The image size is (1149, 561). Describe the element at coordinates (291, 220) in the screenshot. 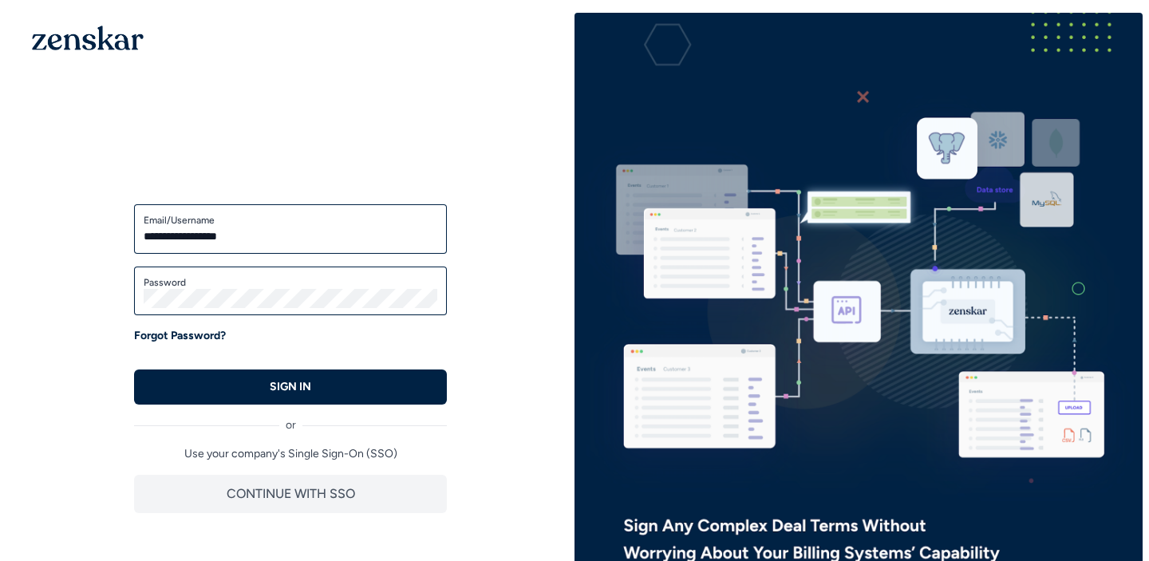

I see `label: Email/Username` at that location.